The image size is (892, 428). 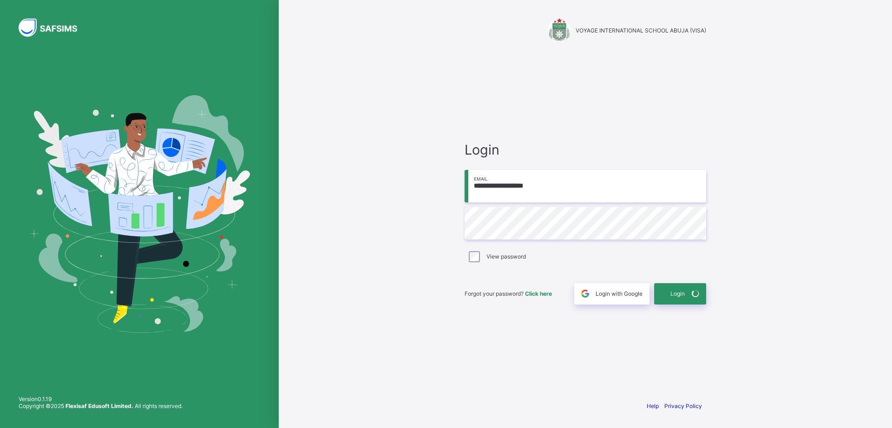 I want to click on span: Click here, so click(x=538, y=294).